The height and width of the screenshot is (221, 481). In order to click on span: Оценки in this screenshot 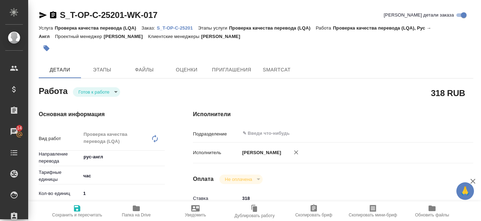, I will do `click(187, 70)`.